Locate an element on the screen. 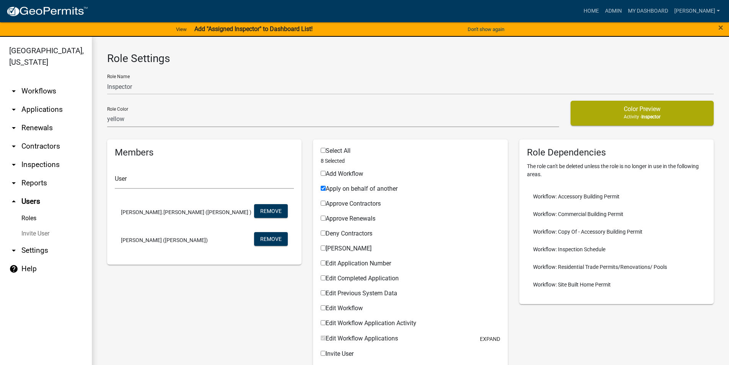 This screenshot has width=729, height=365. input: Approve Contractors is located at coordinates (323, 203).